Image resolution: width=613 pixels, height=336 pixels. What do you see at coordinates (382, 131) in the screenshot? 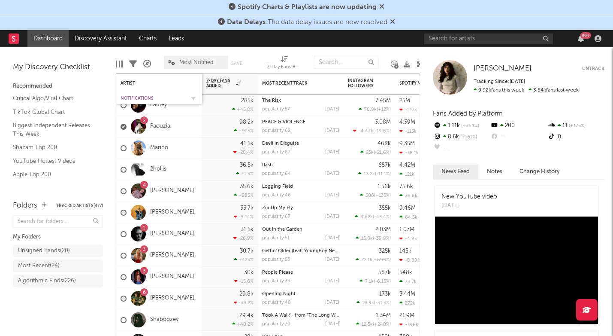
I see `span: -19.8 %` at bounding box center [382, 131].